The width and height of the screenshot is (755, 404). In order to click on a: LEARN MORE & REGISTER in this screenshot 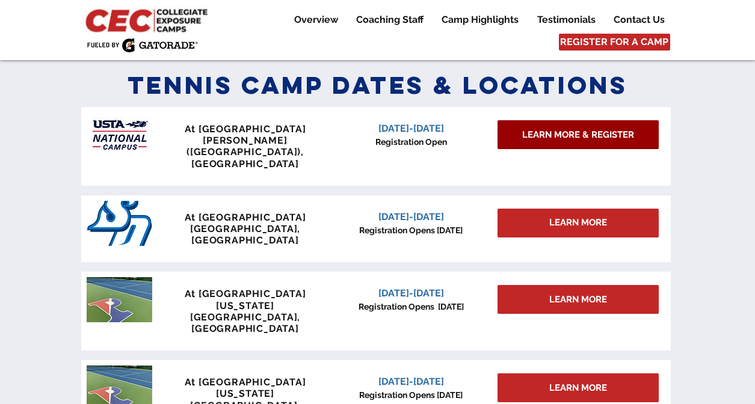, I will do `click(578, 135)`.